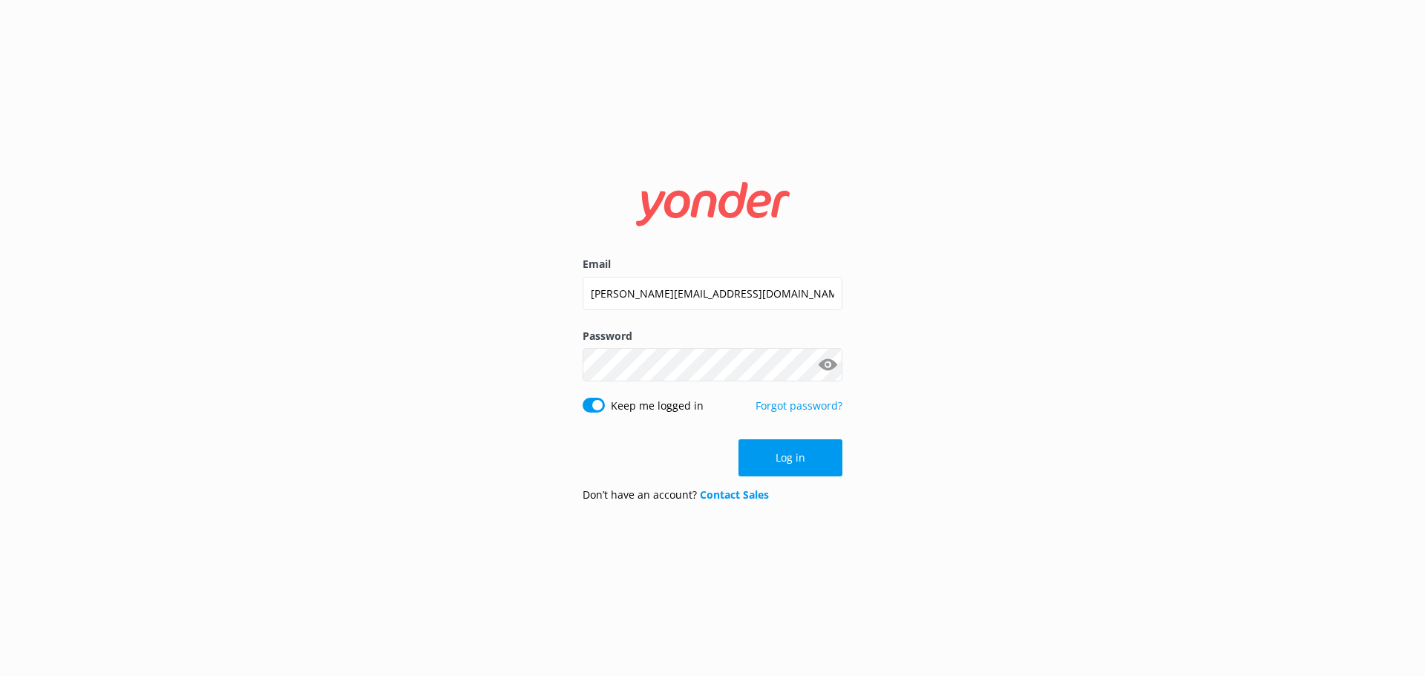 Image resolution: width=1425 pixels, height=676 pixels. I want to click on label: Email, so click(713, 264).